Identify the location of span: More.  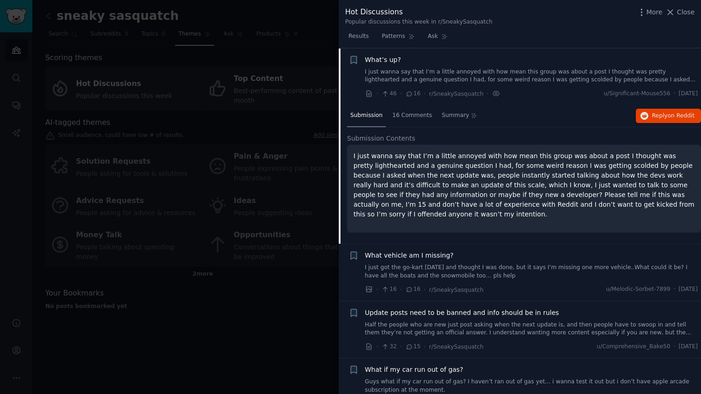
(654, 12).